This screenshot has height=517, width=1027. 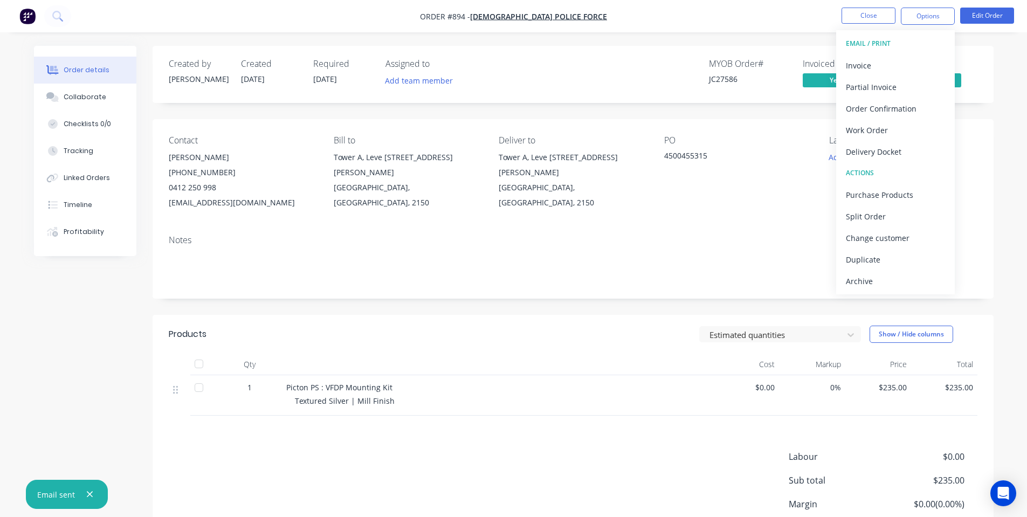 I want to click on div: Email sent, so click(x=56, y=495).